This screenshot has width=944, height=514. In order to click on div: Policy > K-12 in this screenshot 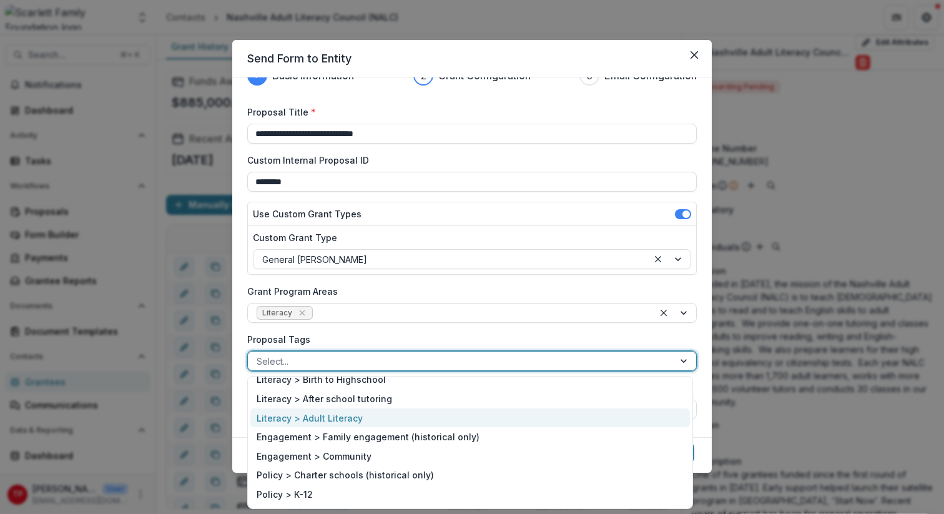, I will do `click(470, 494)`.